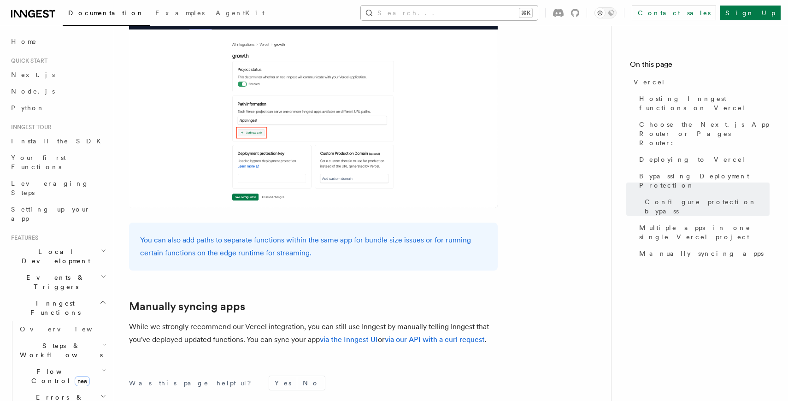 The image size is (788, 401). Describe the element at coordinates (27, 61) in the screenshot. I see `span: Quick start` at that location.